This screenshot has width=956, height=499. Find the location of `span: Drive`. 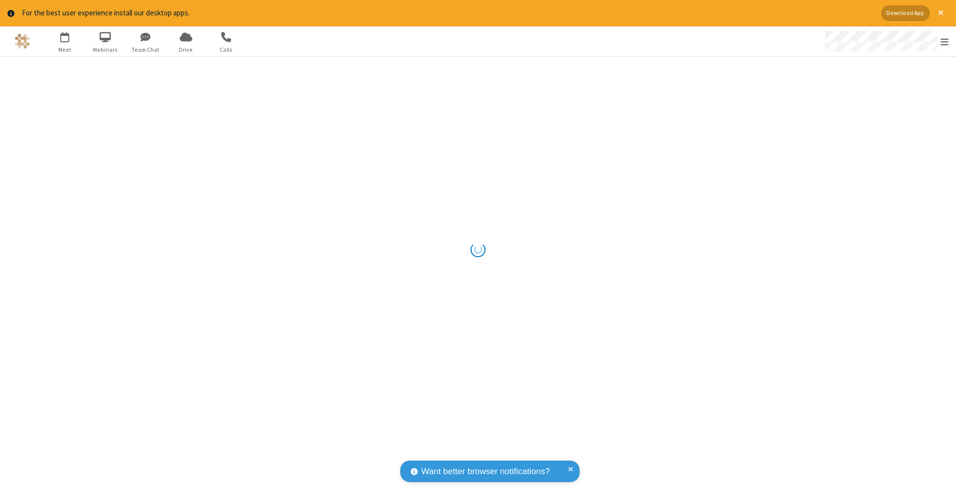

span: Drive is located at coordinates (186, 50).